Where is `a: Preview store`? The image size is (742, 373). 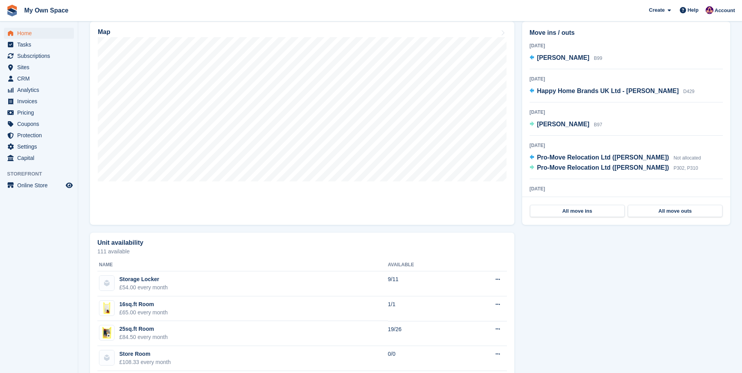
a: Preview store is located at coordinates (69, 186).